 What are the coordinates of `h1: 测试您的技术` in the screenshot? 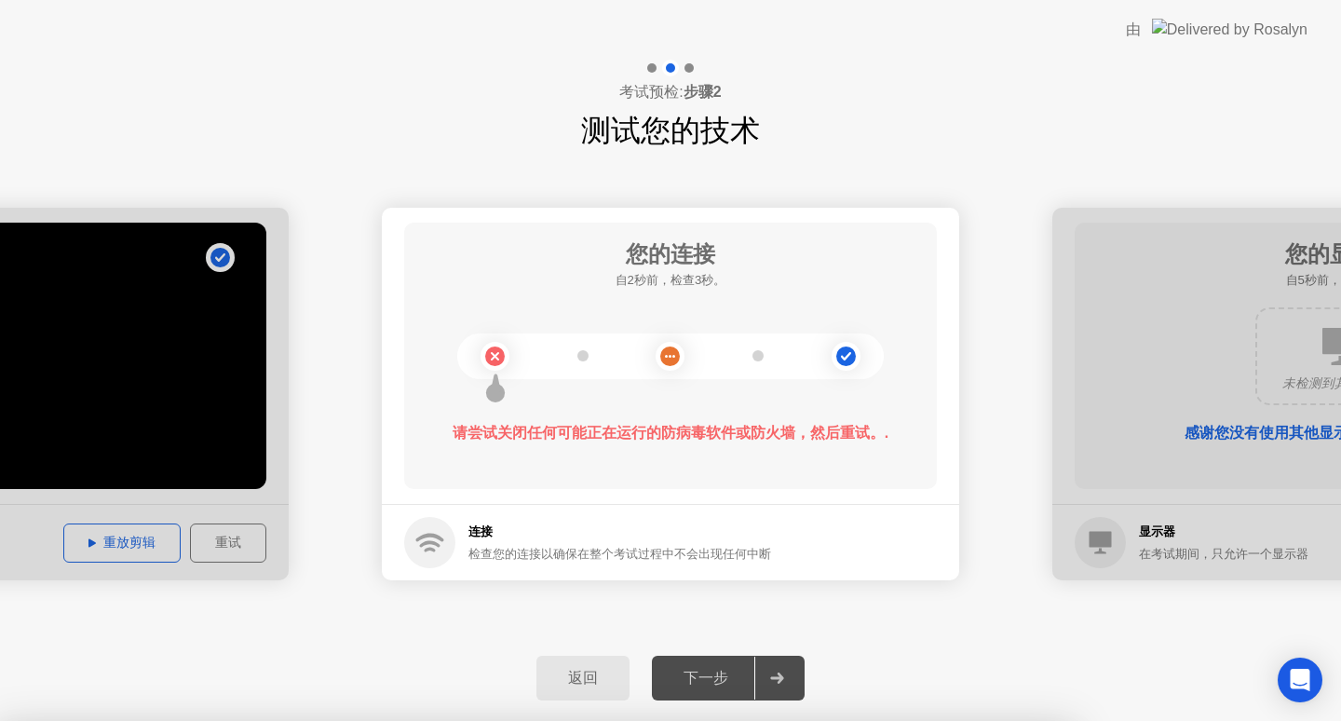 It's located at (671, 130).